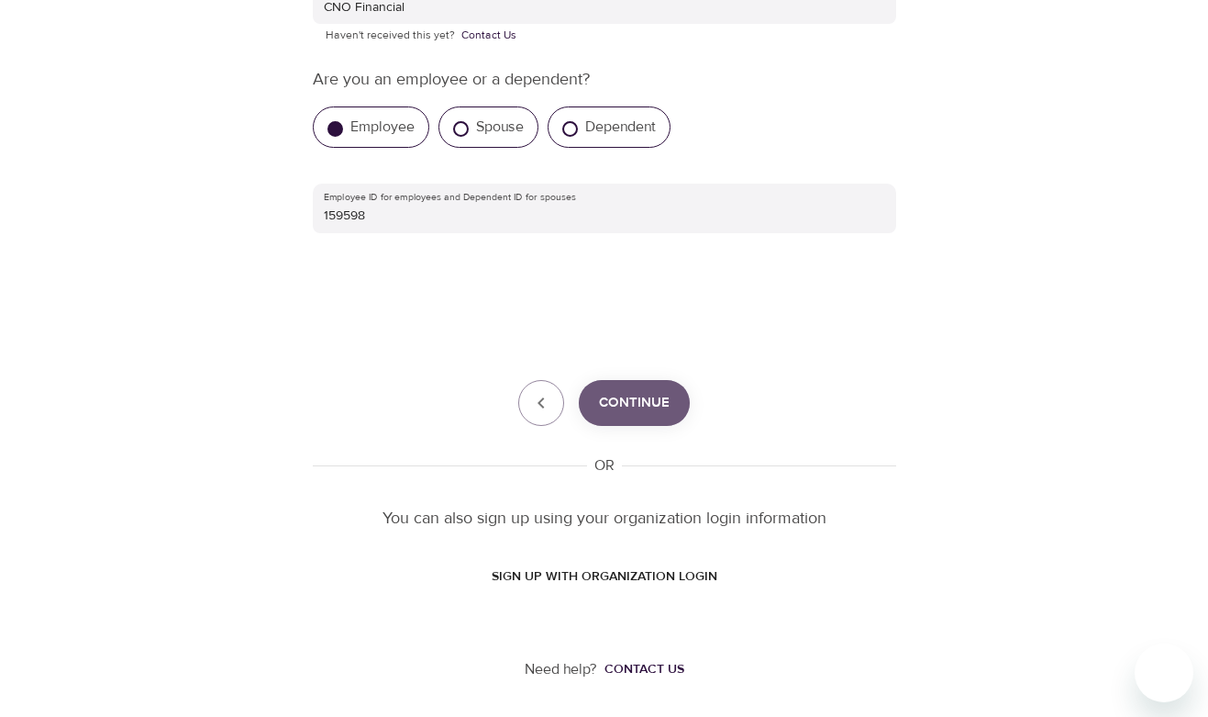 This screenshot has width=1208, height=717. What do you see at coordinates (620, 127) in the screenshot?
I see `label: Dependent` at bounding box center [620, 127].